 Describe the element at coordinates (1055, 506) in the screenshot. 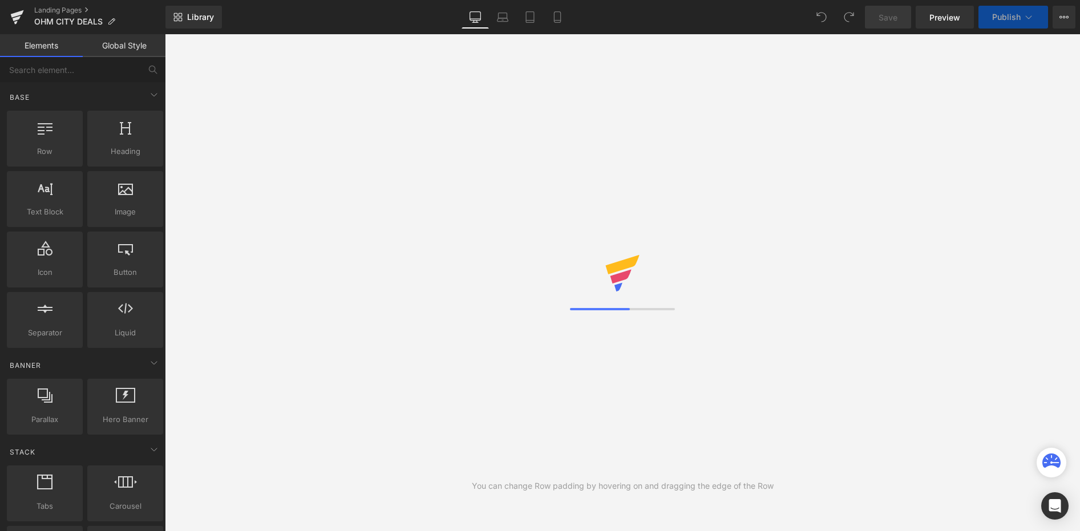

I see `div: Open Intercom Messenger` at that location.